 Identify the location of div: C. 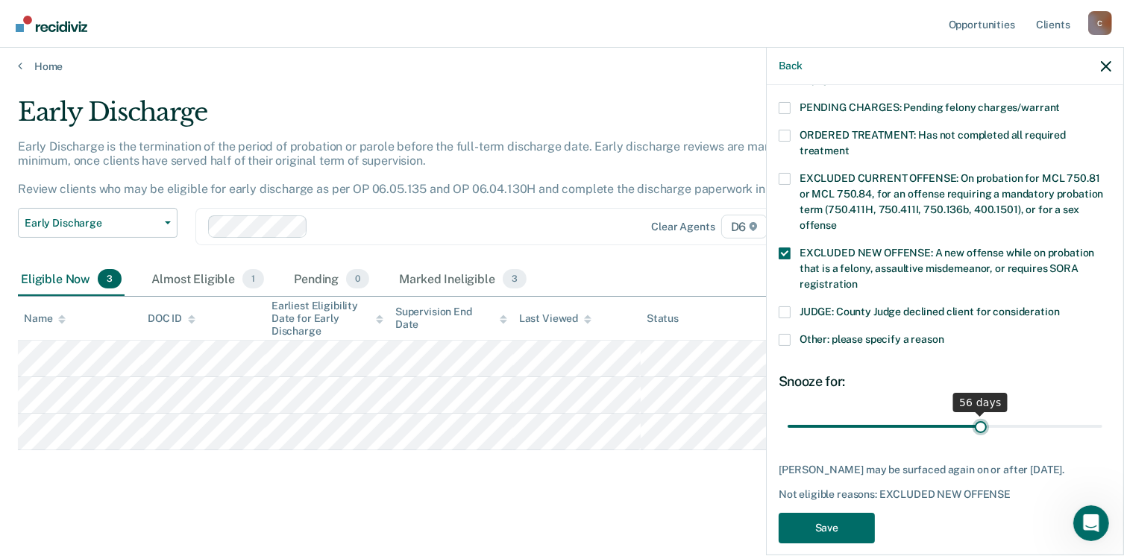
(1100, 23).